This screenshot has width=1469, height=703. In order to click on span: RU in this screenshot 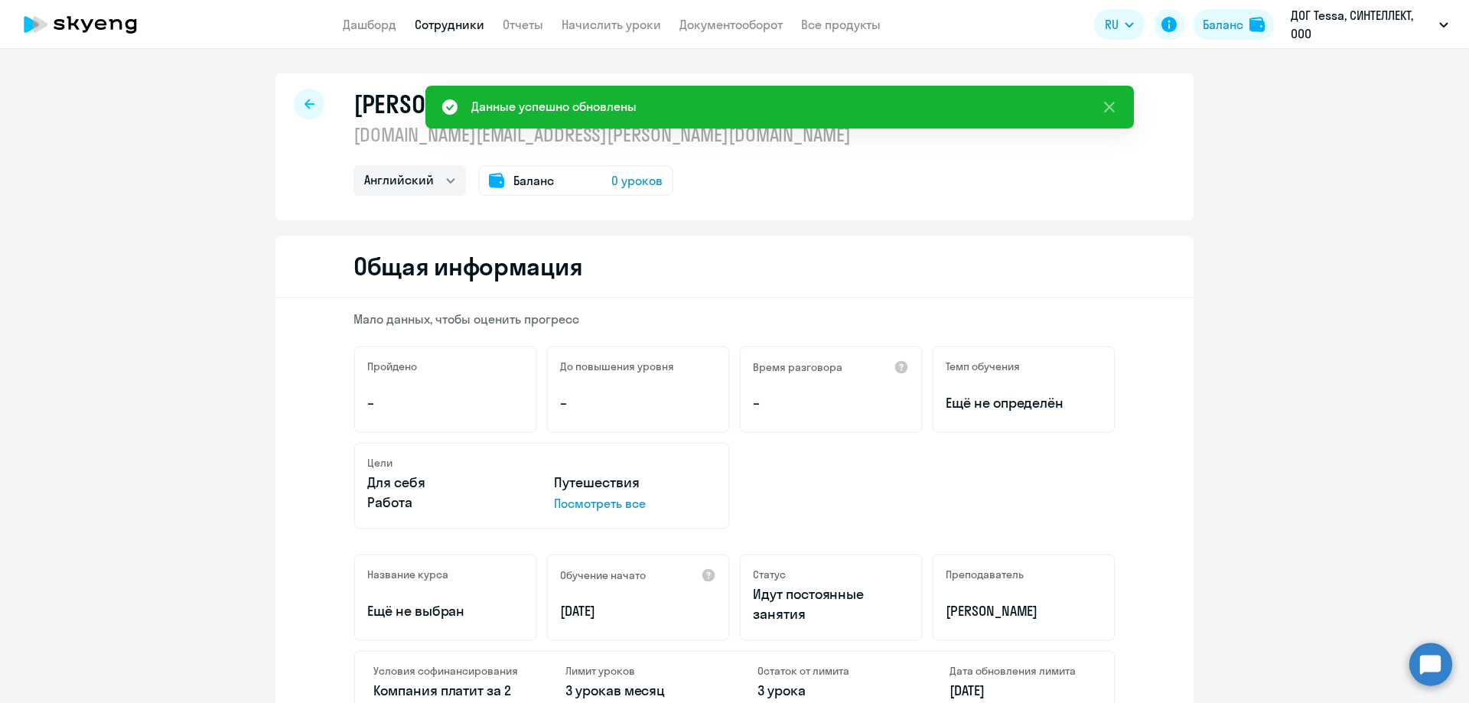, I will do `click(1112, 24)`.